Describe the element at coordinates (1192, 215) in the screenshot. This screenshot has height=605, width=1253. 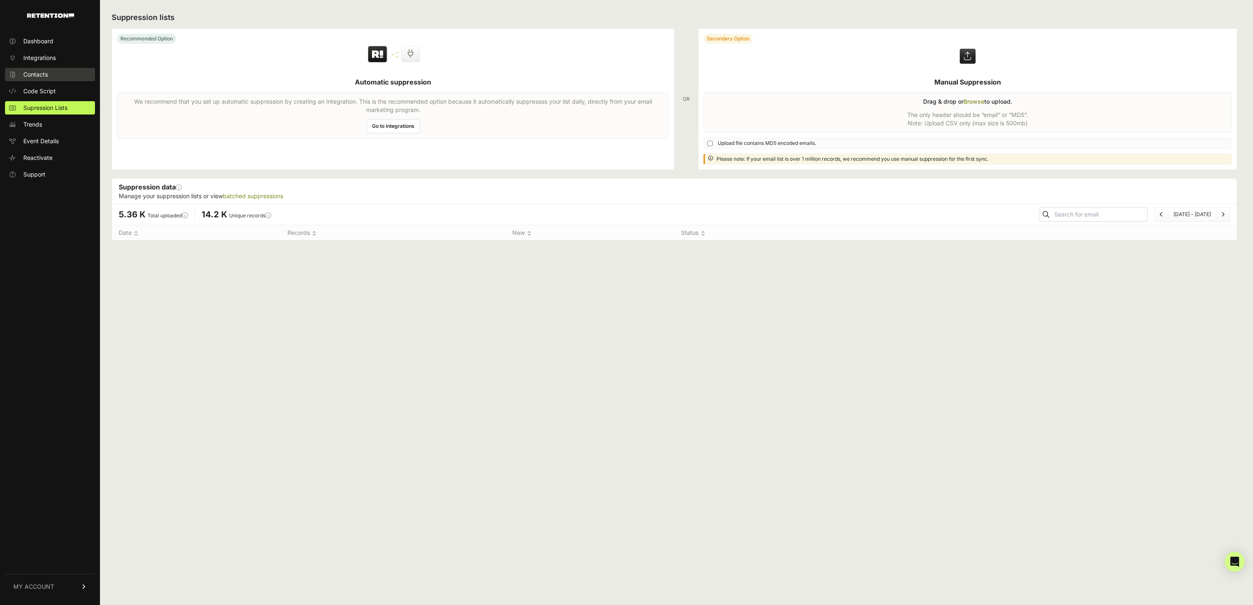
I see `nav: Page navigation` at that location.